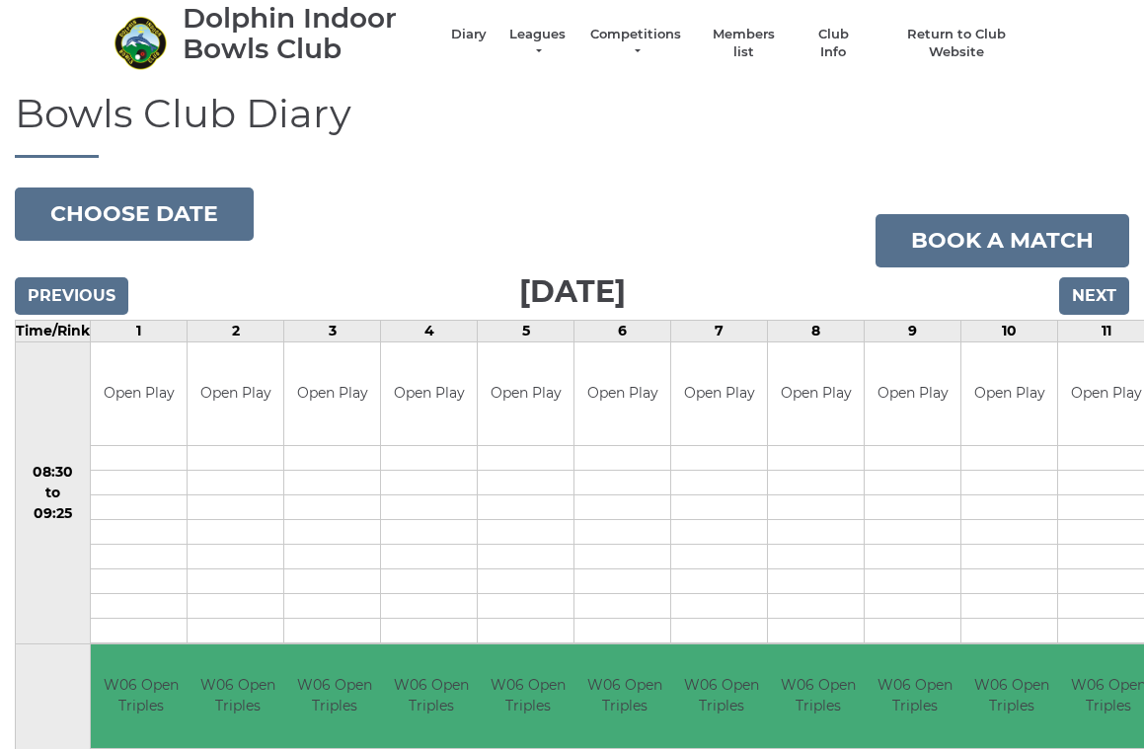 This screenshot has height=749, width=1144. I want to click on a: Club Info, so click(833, 43).